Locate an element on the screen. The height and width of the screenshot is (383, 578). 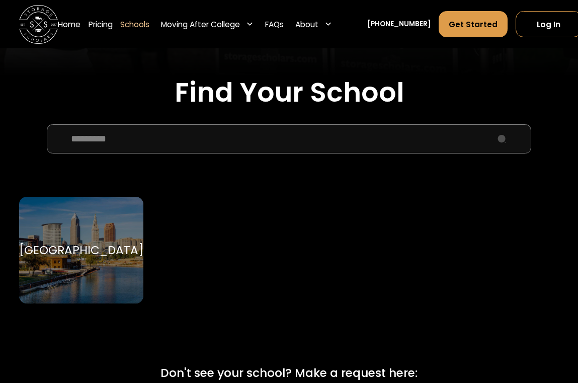
a: FAQs is located at coordinates (274, 24).